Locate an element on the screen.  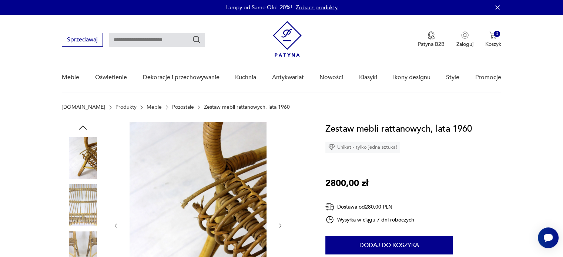
button: Zaloguj is located at coordinates (465, 40).